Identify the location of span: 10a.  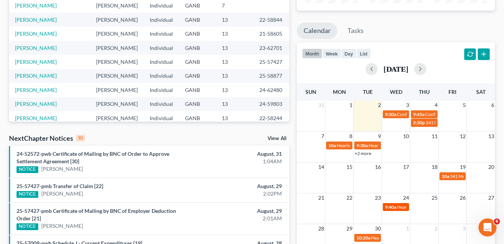
(332, 145).